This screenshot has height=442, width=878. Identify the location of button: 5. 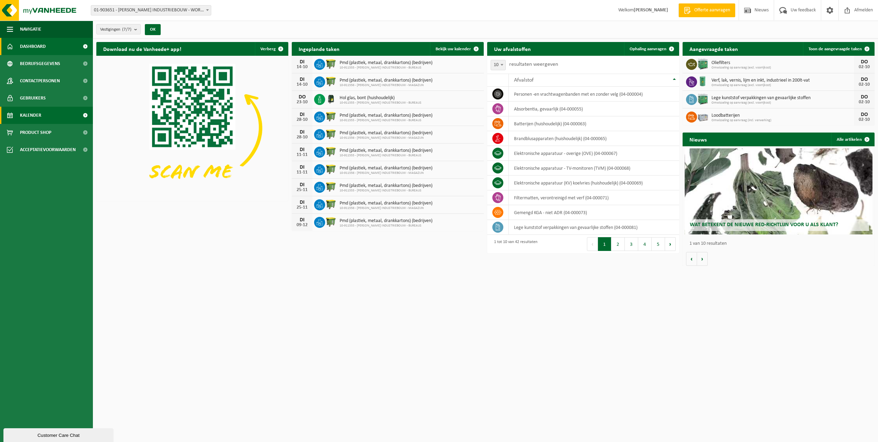
(658, 244).